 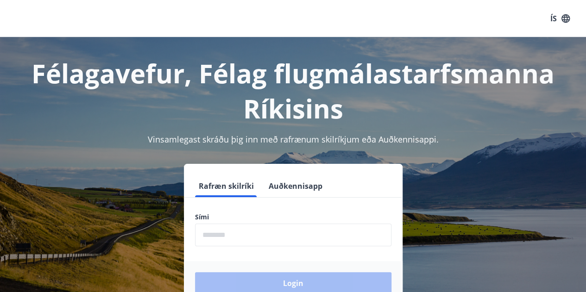 I want to click on label: Sími, so click(x=293, y=217).